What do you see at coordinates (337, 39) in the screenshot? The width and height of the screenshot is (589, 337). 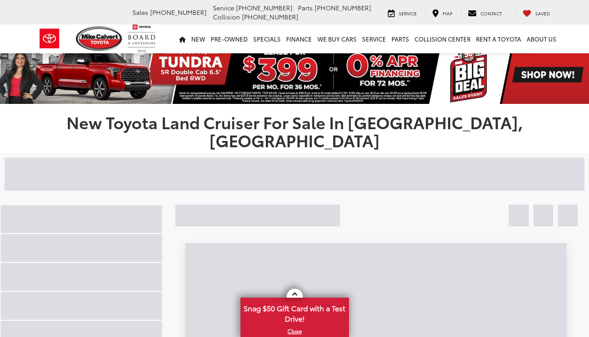 I see `a: WE BUY CARS` at bounding box center [337, 39].